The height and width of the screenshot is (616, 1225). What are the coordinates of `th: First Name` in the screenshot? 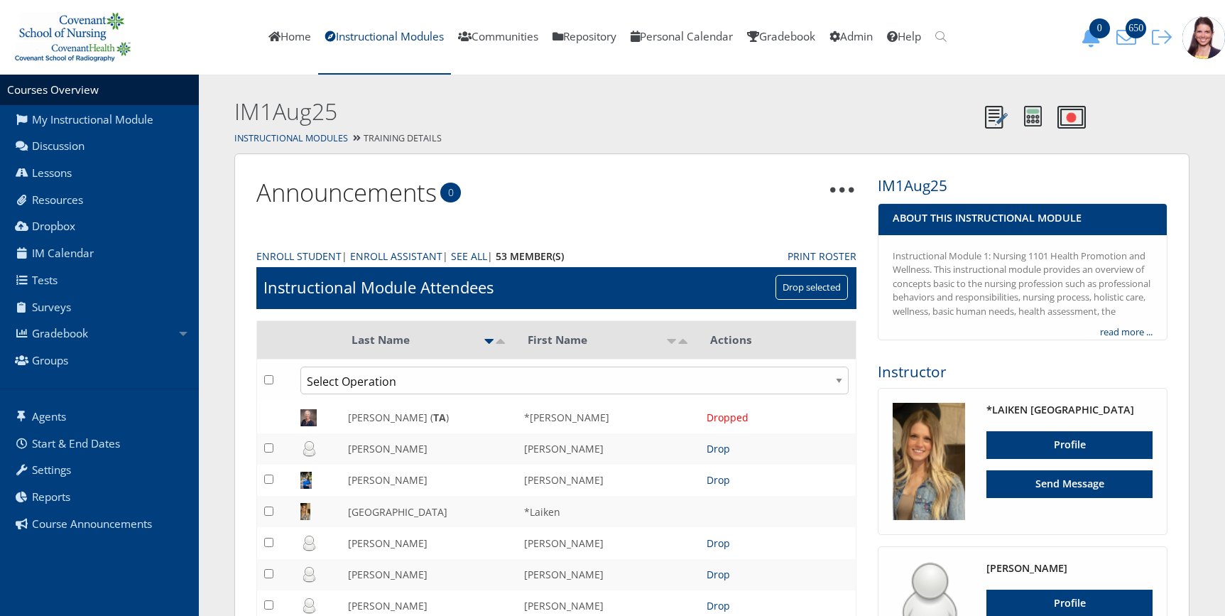 It's located at (608, 340).